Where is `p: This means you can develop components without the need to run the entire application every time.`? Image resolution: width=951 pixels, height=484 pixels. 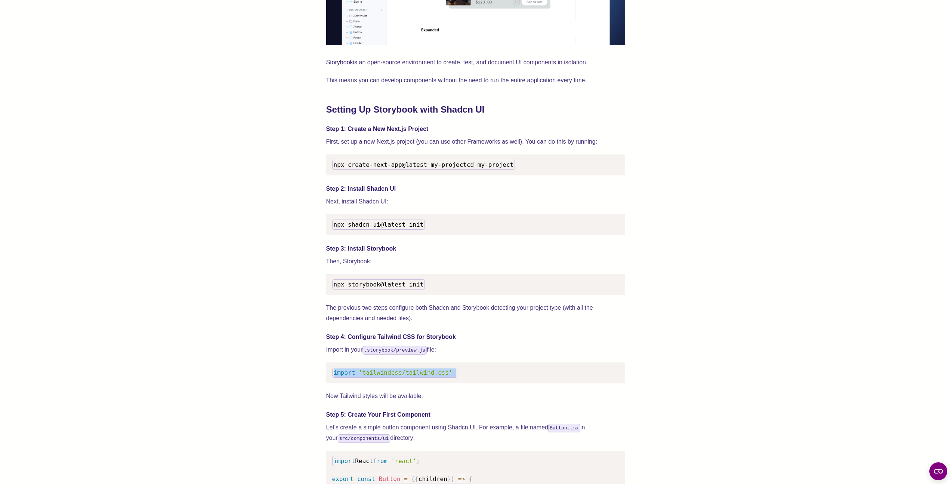
p: This means you can develop components without the need to run the entire application every time. is located at coordinates (476, 80).